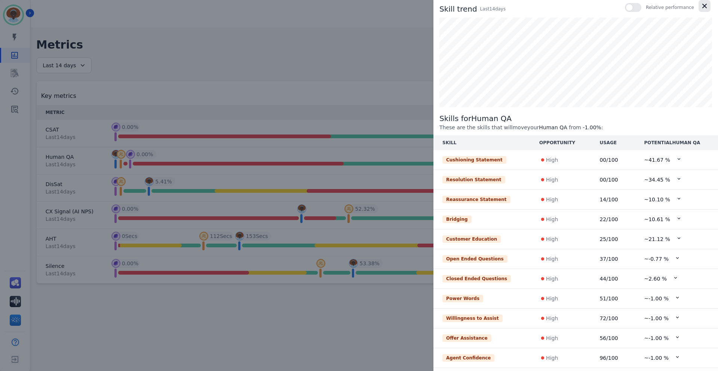 Image resolution: width=718 pixels, height=371 pixels. What do you see at coordinates (493, 9) in the screenshot?
I see `p: Last 14 day s` at bounding box center [493, 9].